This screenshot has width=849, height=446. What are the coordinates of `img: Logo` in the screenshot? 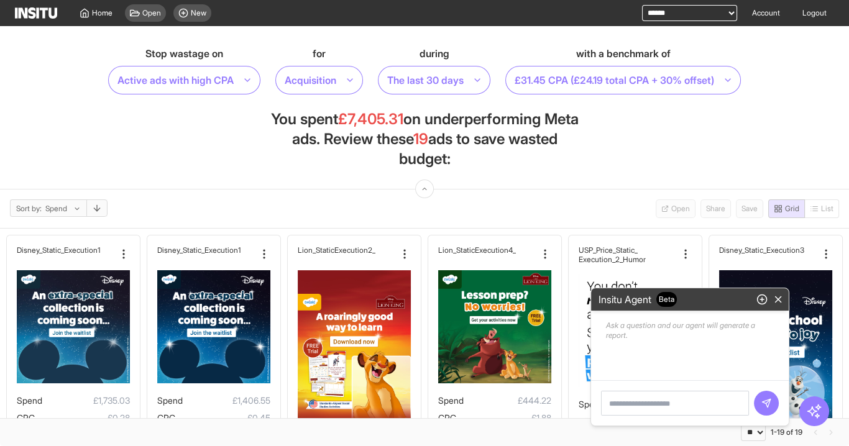 It's located at (36, 13).